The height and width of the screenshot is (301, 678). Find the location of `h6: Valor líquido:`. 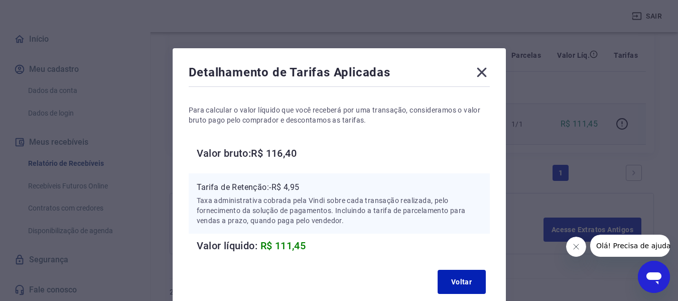

h6: Valor líquido: is located at coordinates (343, 245).